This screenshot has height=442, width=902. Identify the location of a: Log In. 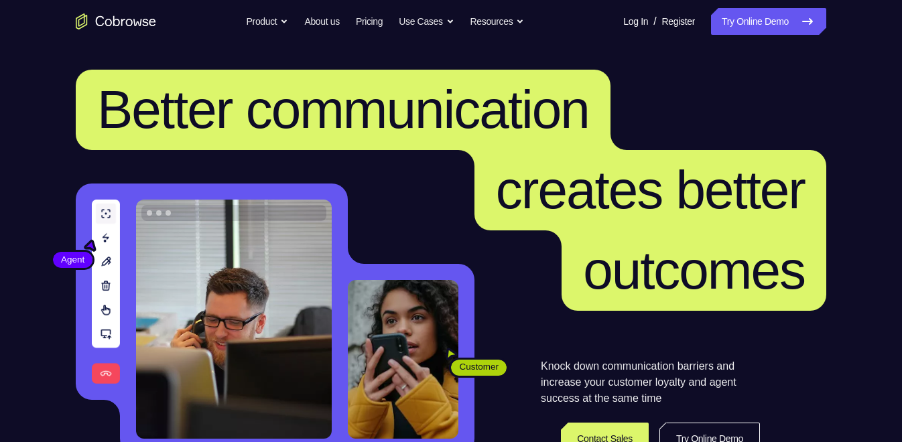
(635, 21).